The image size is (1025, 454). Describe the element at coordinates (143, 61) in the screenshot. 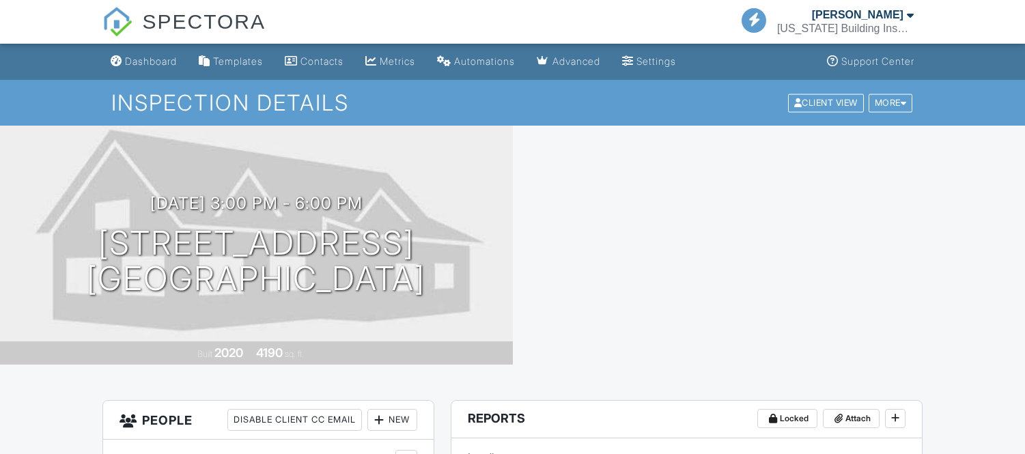

I see `a: Dashboard` at that location.